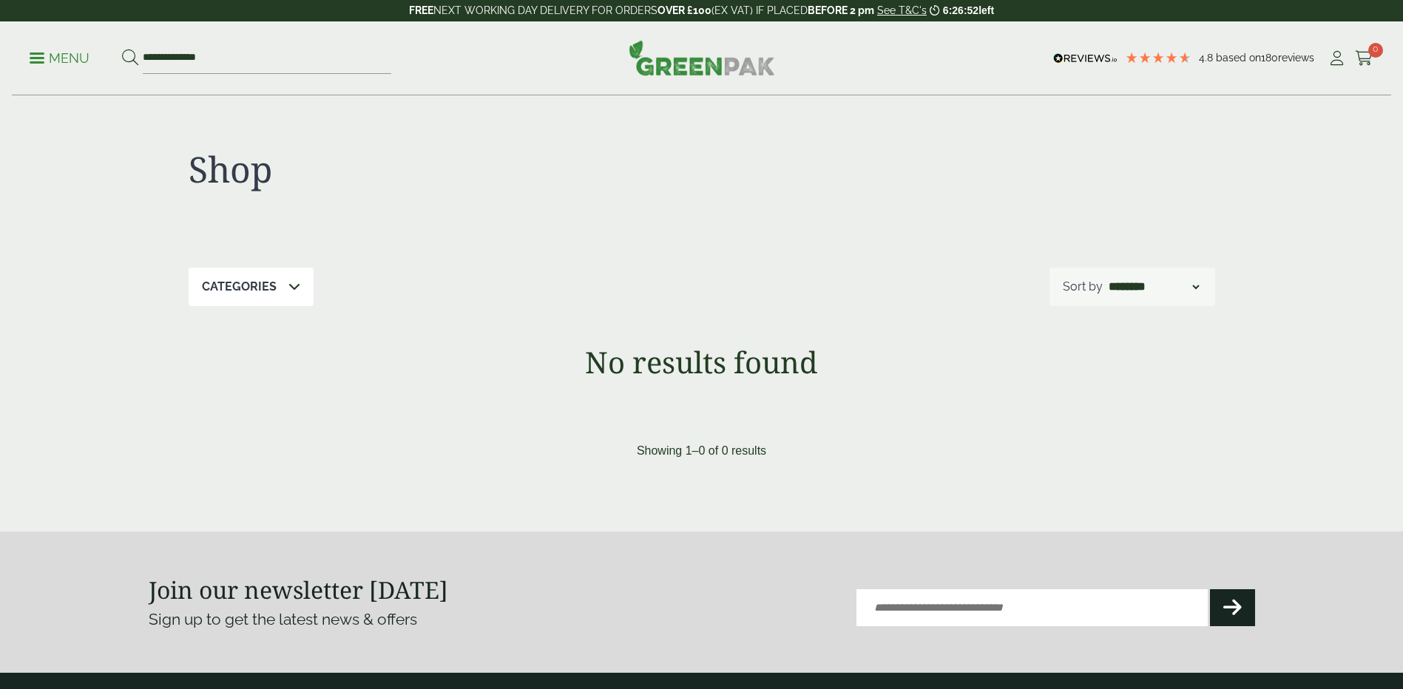 The width and height of the screenshot is (1403, 689). Describe the element at coordinates (1207, 58) in the screenshot. I see `span: 4.8` at that location.